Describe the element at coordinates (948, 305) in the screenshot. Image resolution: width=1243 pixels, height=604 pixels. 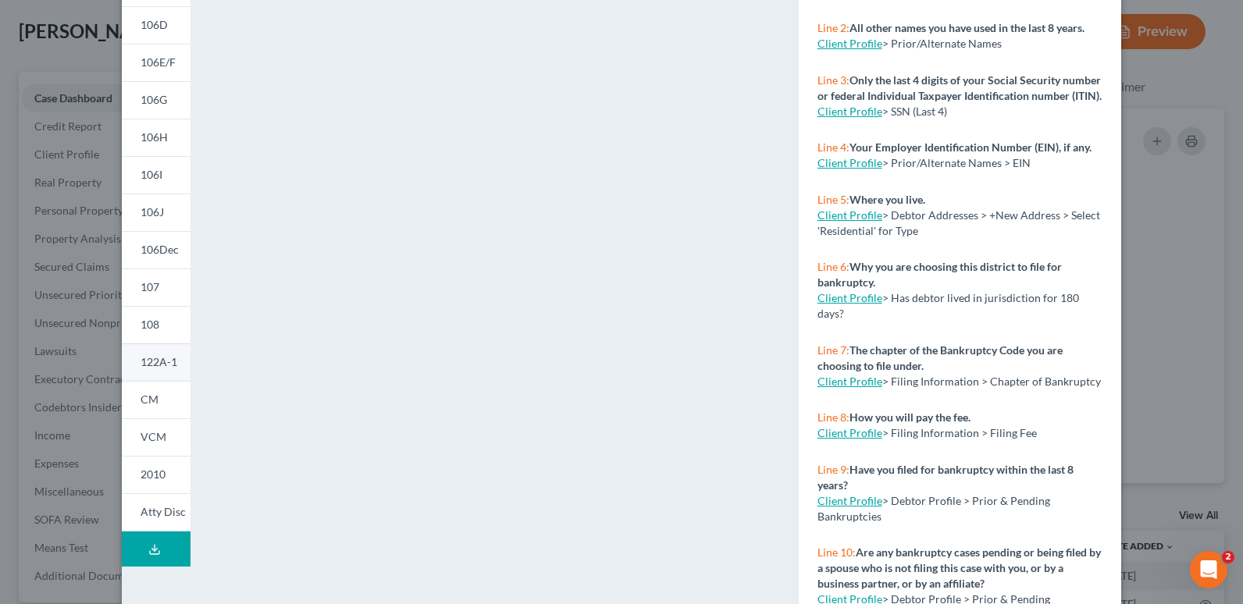
I see `span: > Has debtor lived in jurisdiction for 180 days?` at that location.